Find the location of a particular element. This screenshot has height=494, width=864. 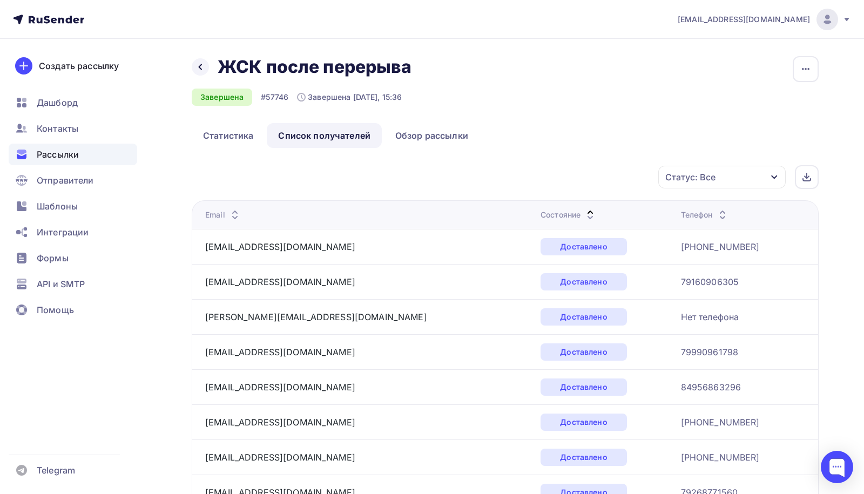

h2: ЖСК после перерыва is located at coordinates (315, 67).